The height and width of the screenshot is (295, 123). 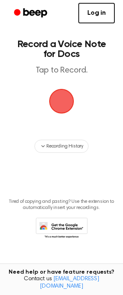 I want to click on a: Log in, so click(x=96, y=13).